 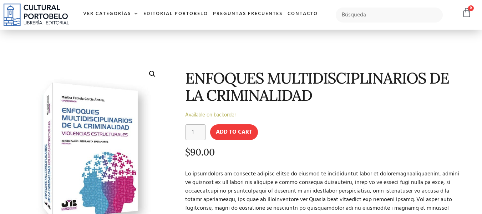 I want to click on p: Available on backorder, so click(x=324, y=115).